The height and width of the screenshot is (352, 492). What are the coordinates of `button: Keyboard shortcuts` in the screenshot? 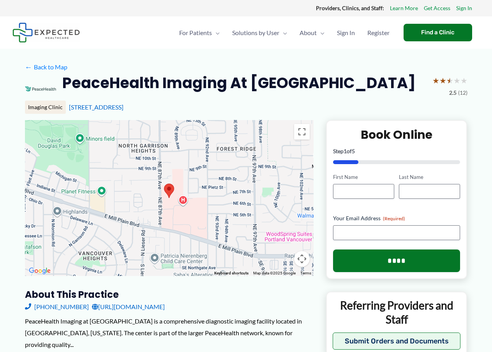 It's located at (232, 273).